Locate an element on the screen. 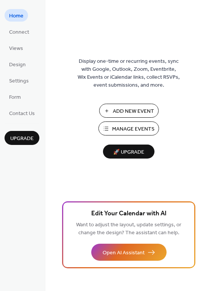 This screenshot has width=212, height=291. button: Open AI Assistant is located at coordinates (128, 252).